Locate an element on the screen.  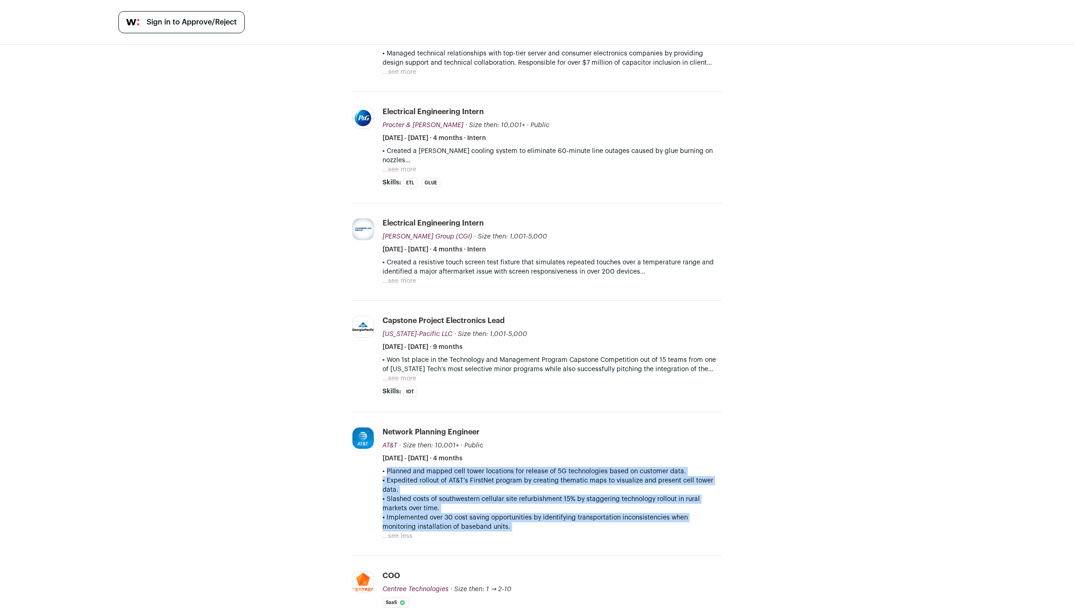
p: • Slashed costs of southwestern cellular site refurbishment 15% by staggering technology rollout ... is located at coordinates (552, 504).